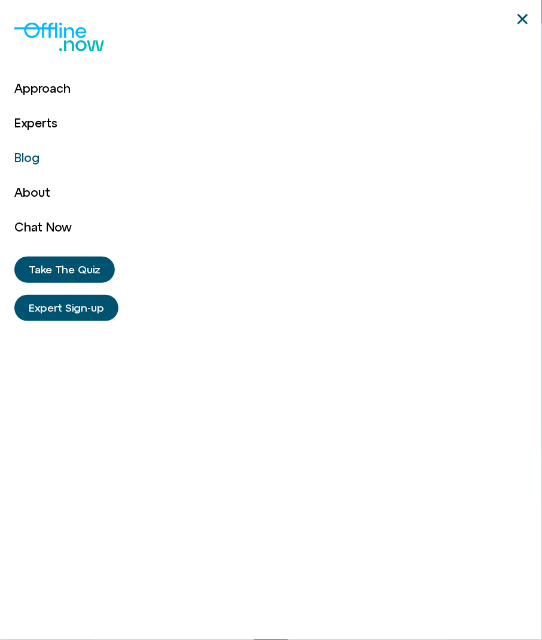 This screenshot has height=640, width=542. I want to click on a: Blog, so click(43, 158).